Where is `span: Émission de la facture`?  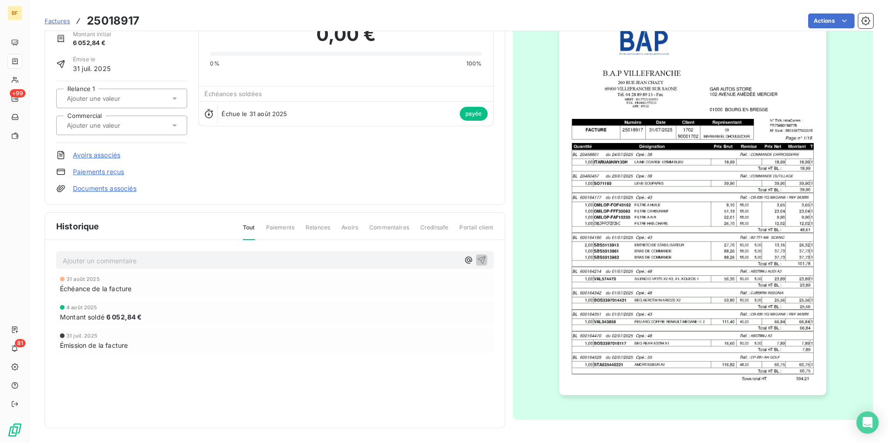
span: Émission de la facture is located at coordinates (94, 345).